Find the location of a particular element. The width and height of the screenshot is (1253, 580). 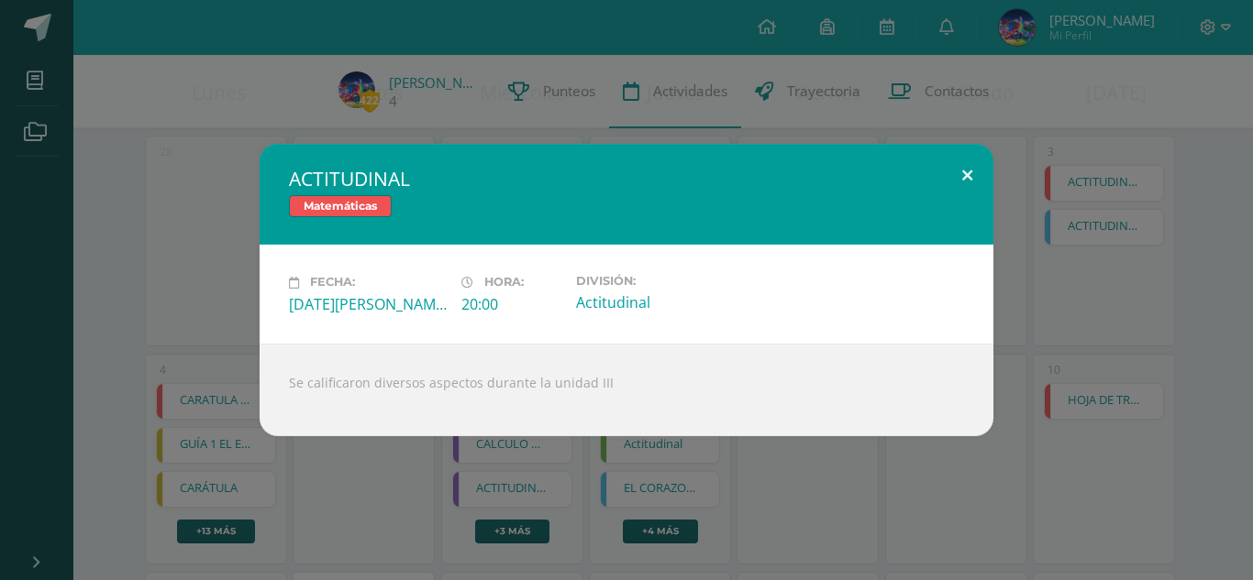

div: Se calificaron diversos aspectos durante la unidad III is located at coordinates (626, 390).